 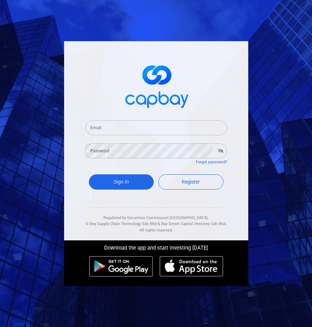 I want to click on img: android, so click(x=121, y=266).